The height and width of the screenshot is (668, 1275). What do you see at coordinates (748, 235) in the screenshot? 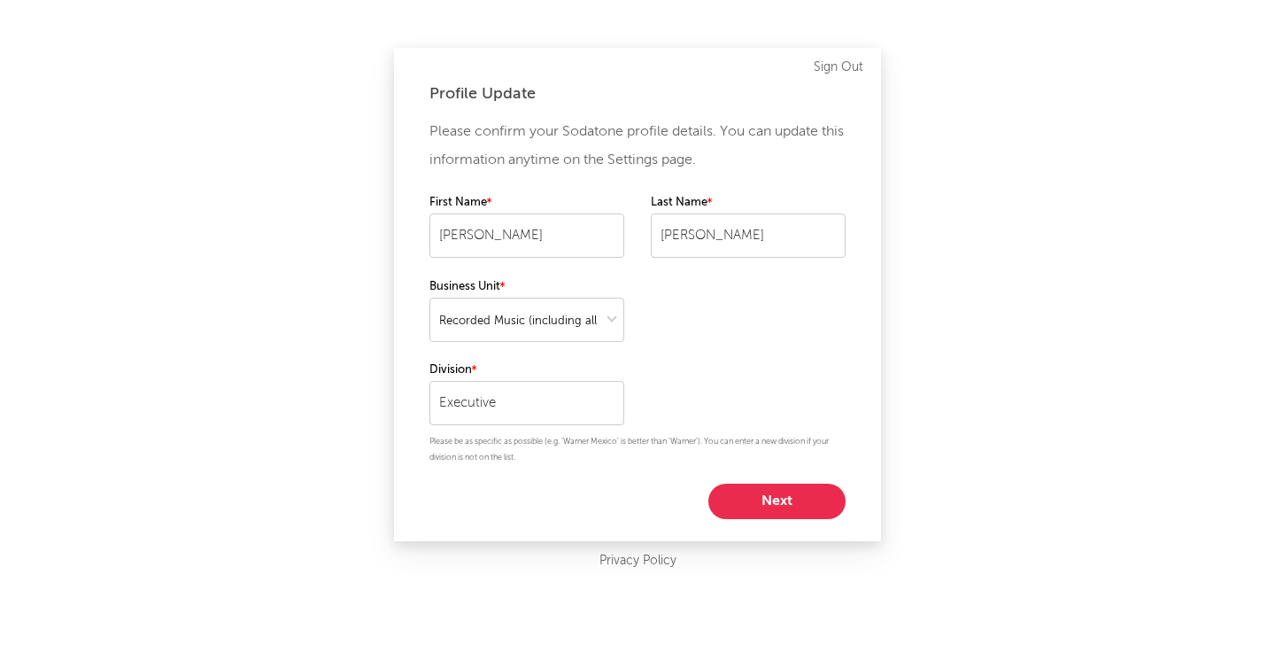
I see `input: Your last name` at bounding box center [748, 235].